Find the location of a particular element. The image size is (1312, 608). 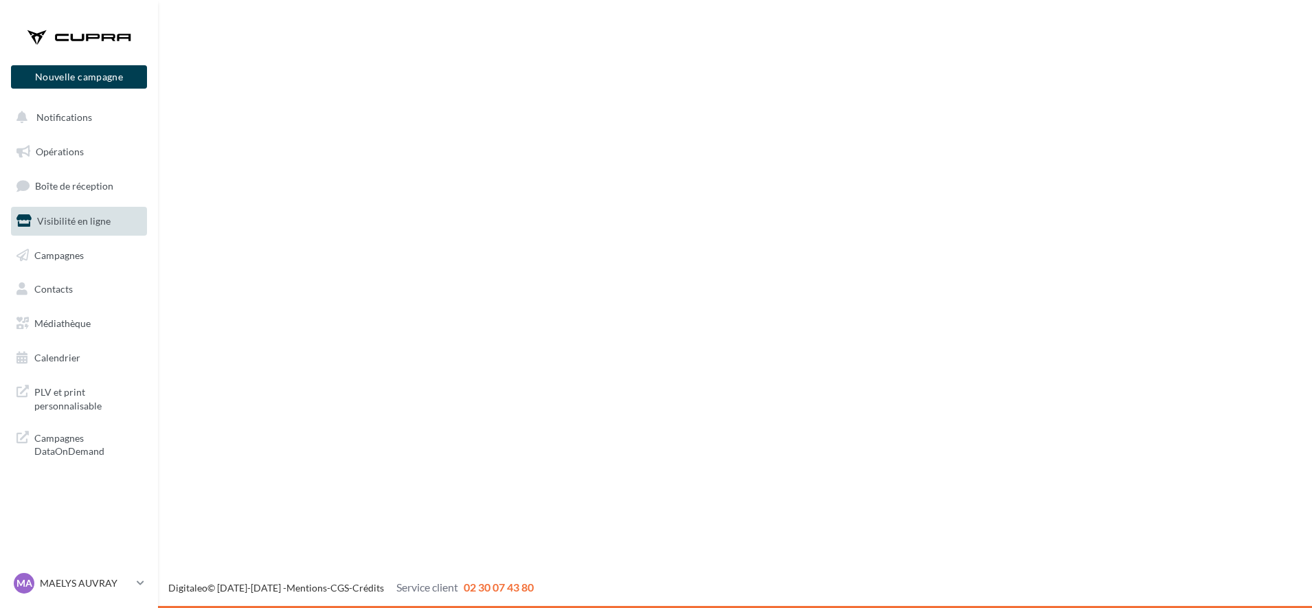

span: Campagnes is located at coordinates (59, 254).